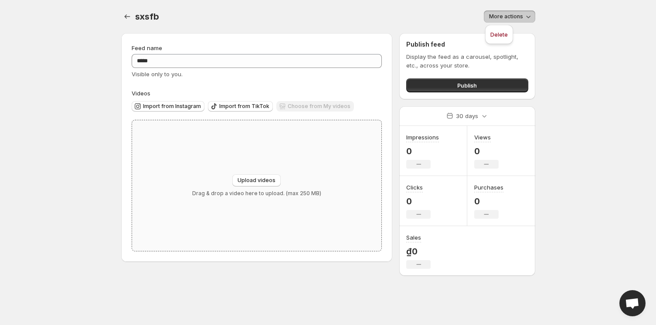  What do you see at coordinates (172, 106) in the screenshot?
I see `span: Import from Instagram` at bounding box center [172, 106].